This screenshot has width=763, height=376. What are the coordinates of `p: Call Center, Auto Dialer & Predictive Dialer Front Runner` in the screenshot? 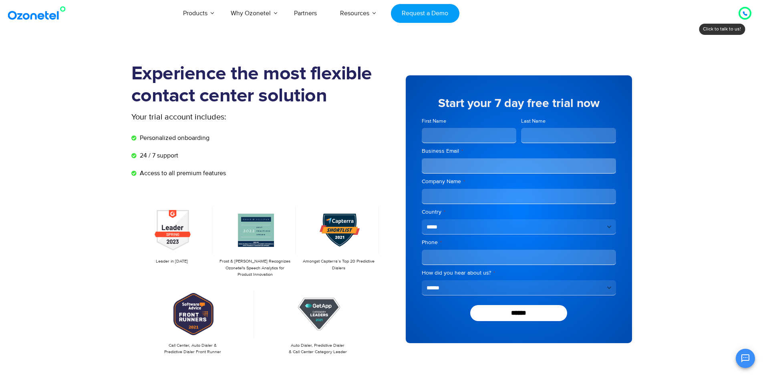 It's located at (193, 348).